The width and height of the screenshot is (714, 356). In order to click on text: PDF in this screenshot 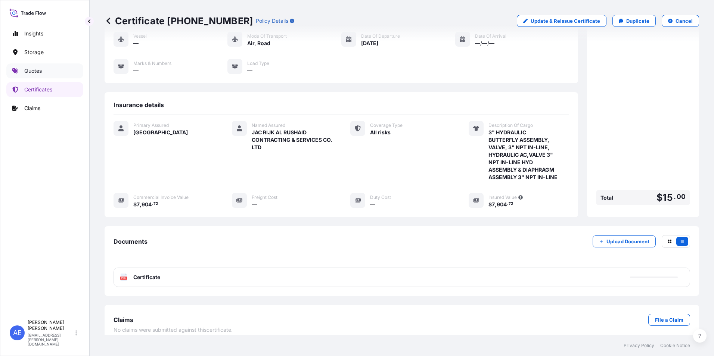, I will do `click(124, 278)`.